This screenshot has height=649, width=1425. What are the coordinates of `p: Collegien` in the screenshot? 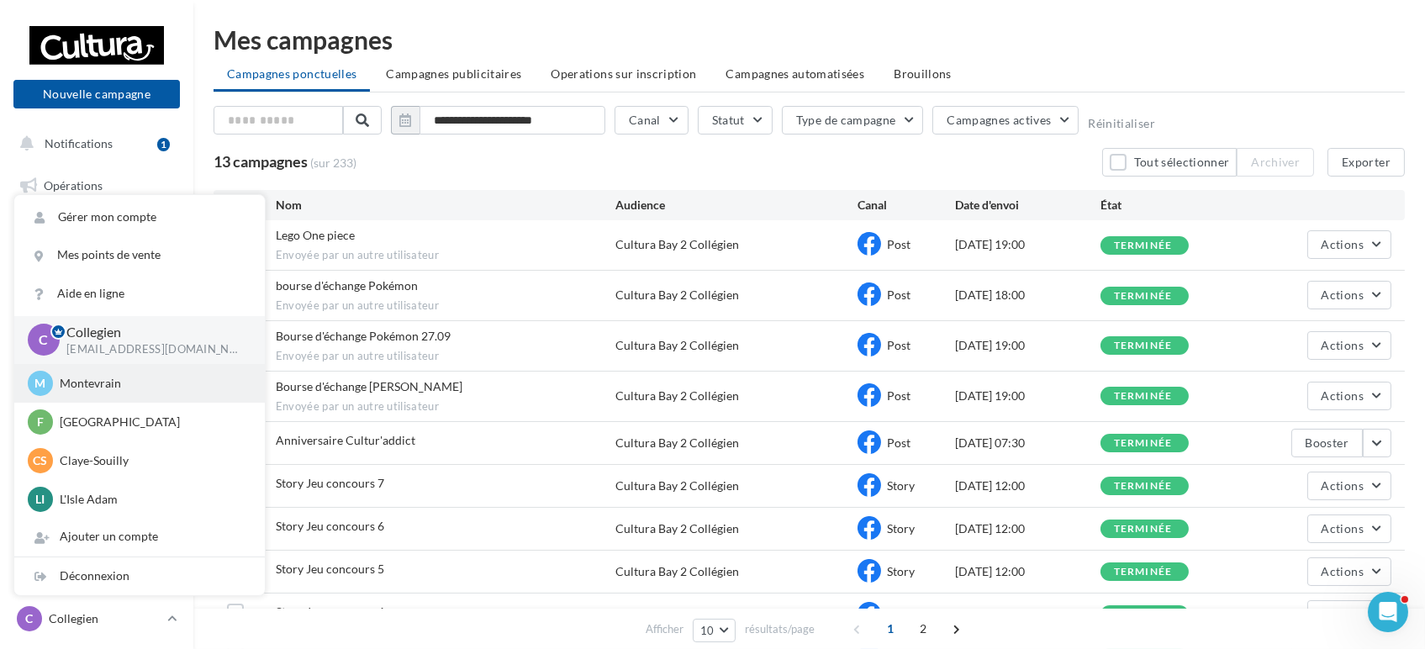 It's located at (104, 619).